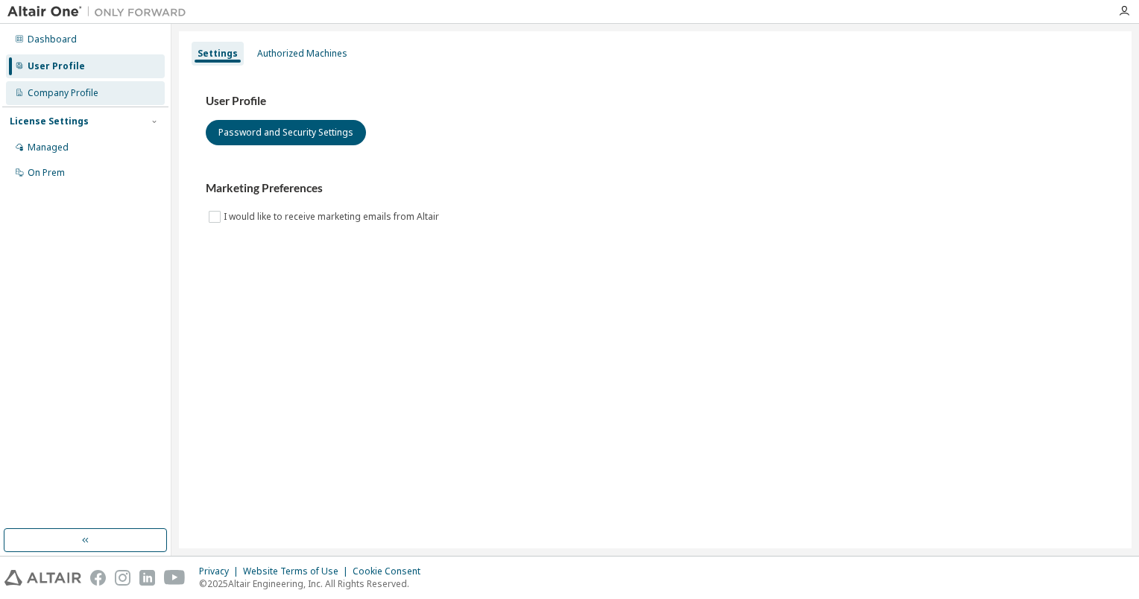 This screenshot has height=599, width=1139. Describe the element at coordinates (221, 572) in the screenshot. I see `div: Privacy` at that location.